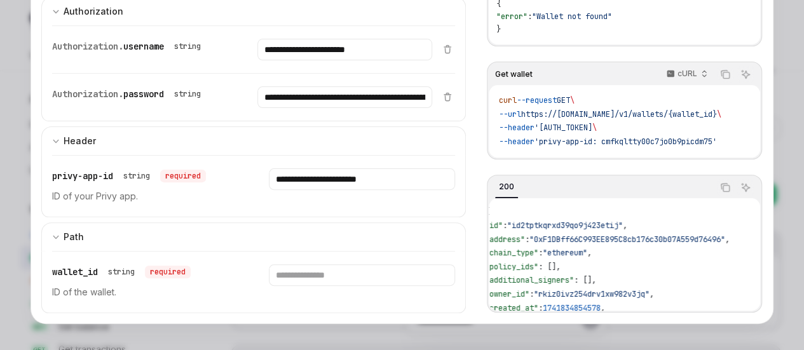 The width and height of the screenshot is (804, 350). Describe the element at coordinates (563, 100) in the screenshot. I see `span: GET` at that location.